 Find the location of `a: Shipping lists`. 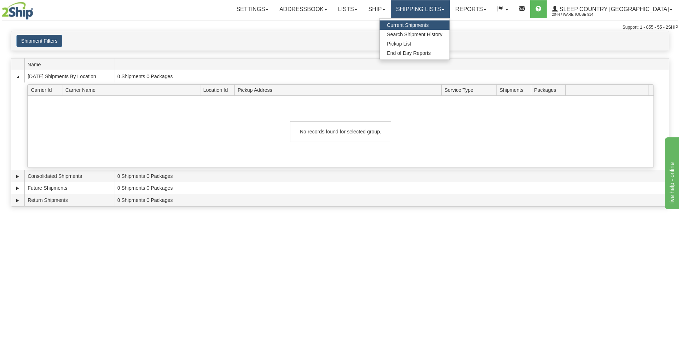

a: Shipping lists is located at coordinates (420, 9).